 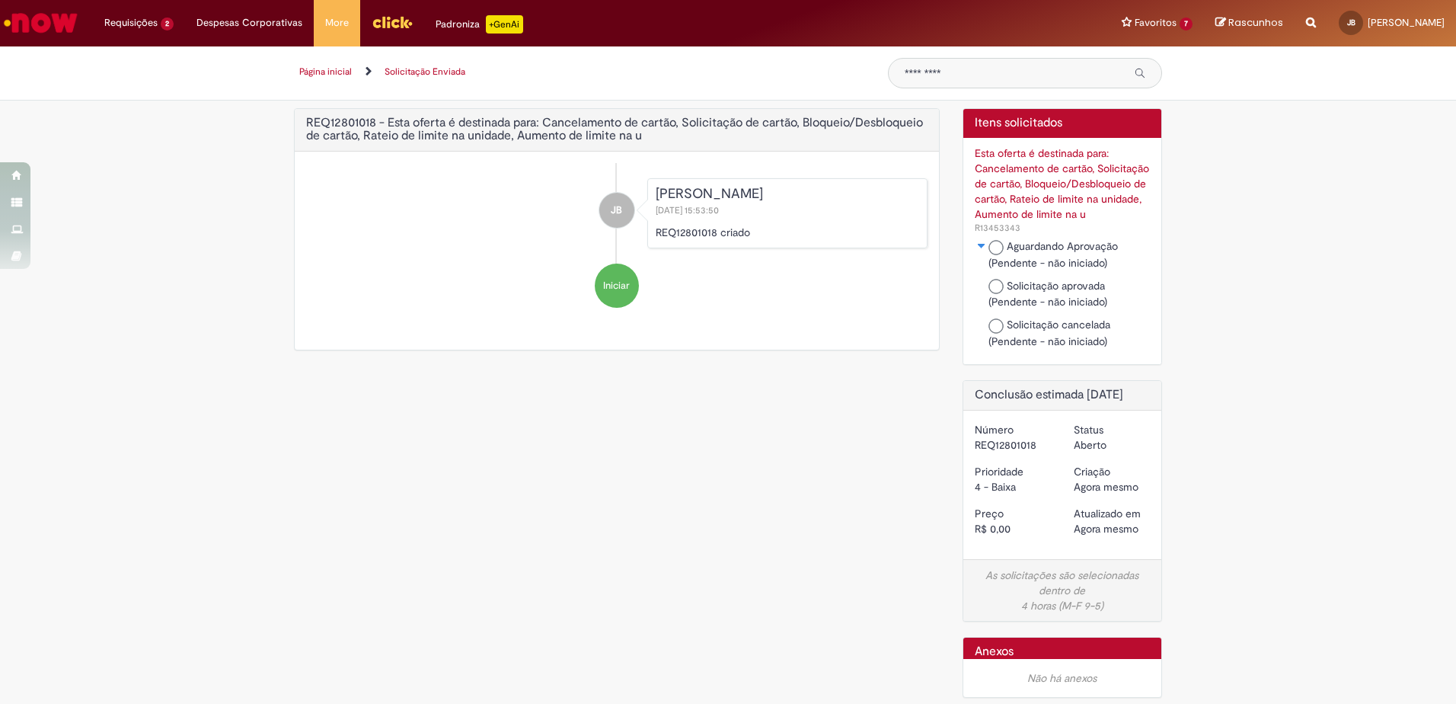 I want to click on span: Número, so click(x=998, y=228).